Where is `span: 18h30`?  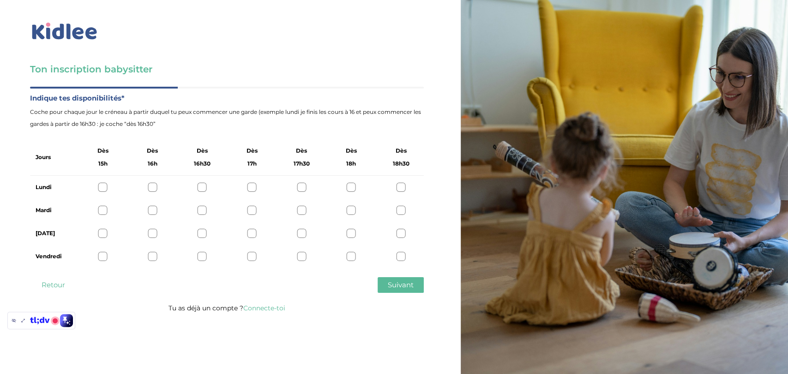
span: 18h30 is located at coordinates (401, 164).